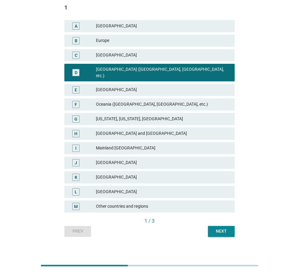  I want to click on div: K, so click(76, 177).